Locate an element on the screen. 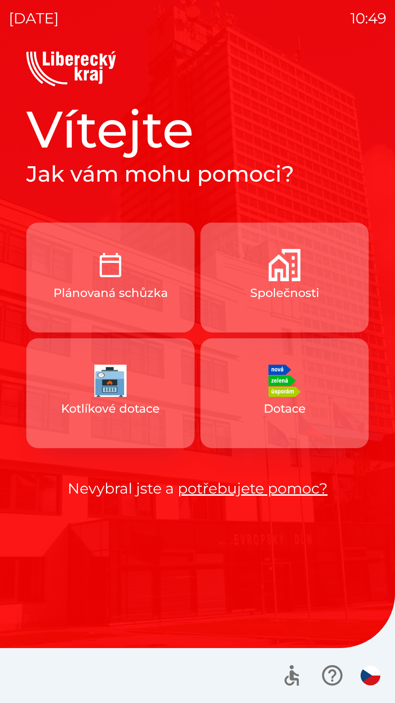  p: Společnosti is located at coordinates (285, 293).